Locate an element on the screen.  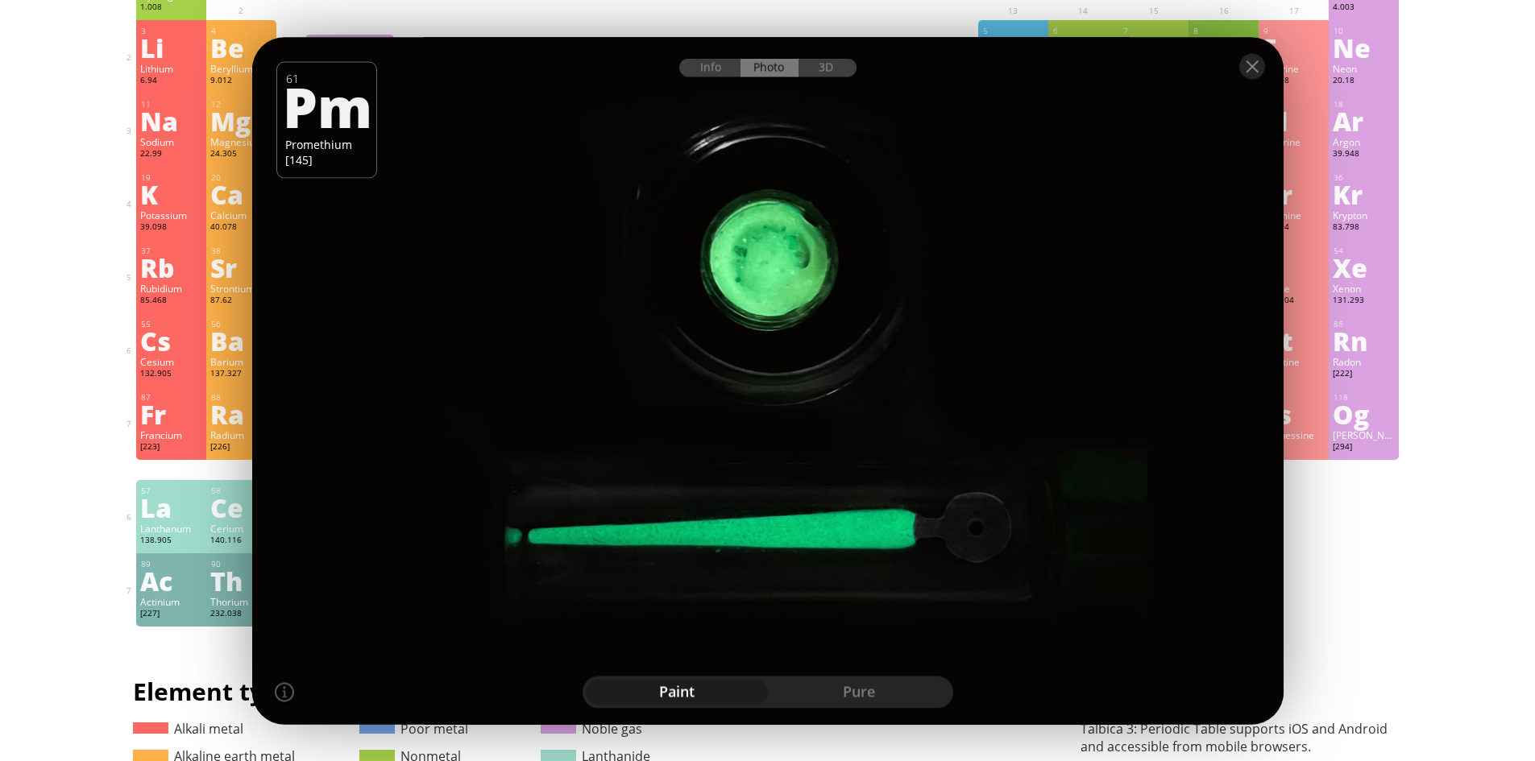
div: 79.904 is located at coordinates (1293, 228).